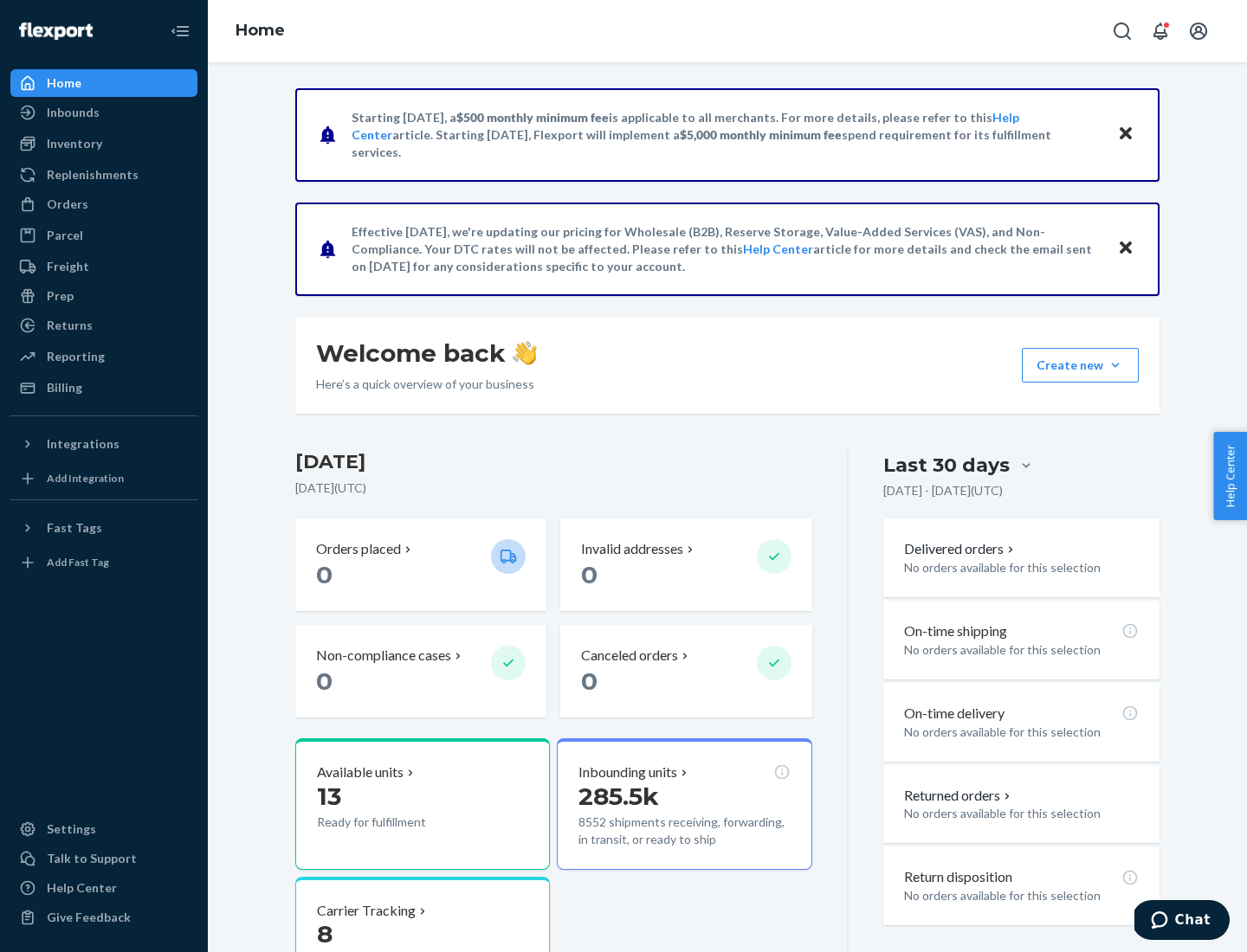 The height and width of the screenshot is (952, 1247). I want to click on div: Settings, so click(71, 830).